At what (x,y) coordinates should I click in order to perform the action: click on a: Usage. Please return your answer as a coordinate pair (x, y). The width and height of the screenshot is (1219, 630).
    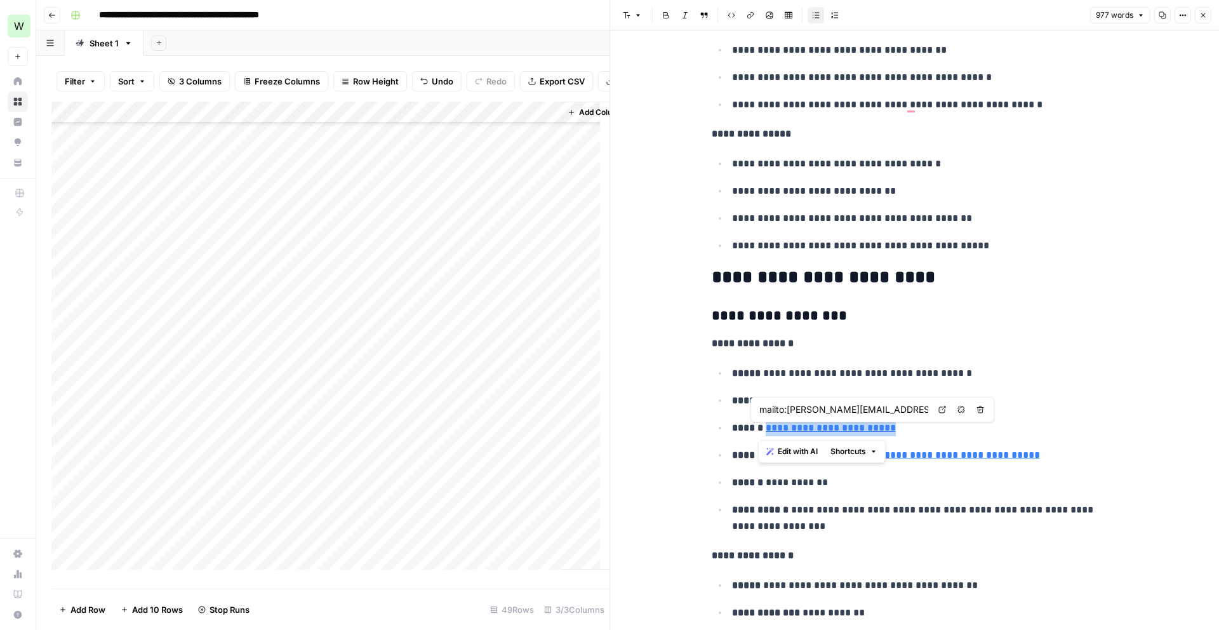
    Looking at the image, I should click on (18, 574).